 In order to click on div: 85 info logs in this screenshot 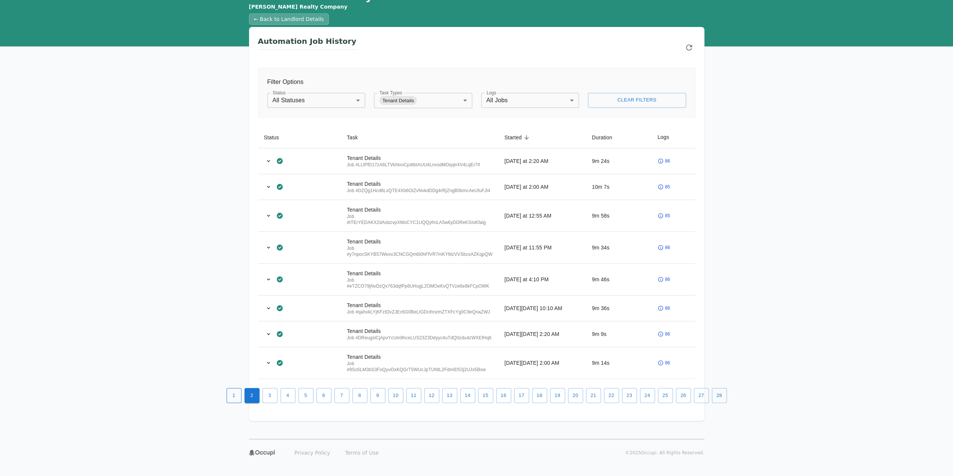, I will do `click(664, 187)`.